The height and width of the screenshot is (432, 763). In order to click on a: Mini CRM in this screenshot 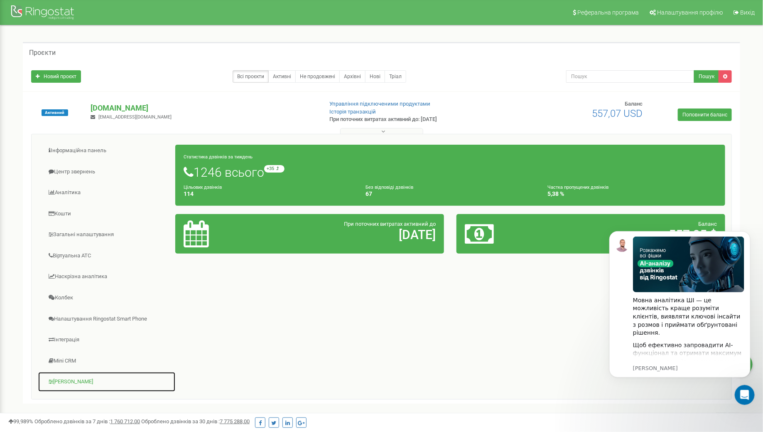, I will do `click(107, 361)`.